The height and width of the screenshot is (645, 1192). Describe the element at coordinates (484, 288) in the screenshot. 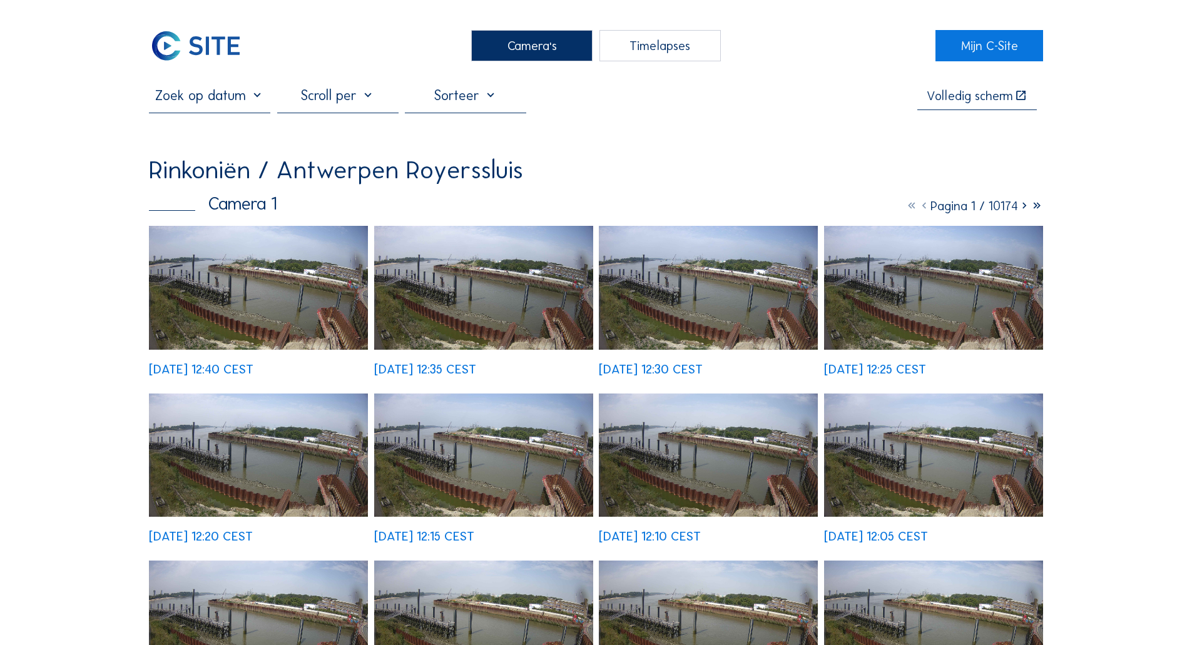

I see `img: image_52539321` at that location.